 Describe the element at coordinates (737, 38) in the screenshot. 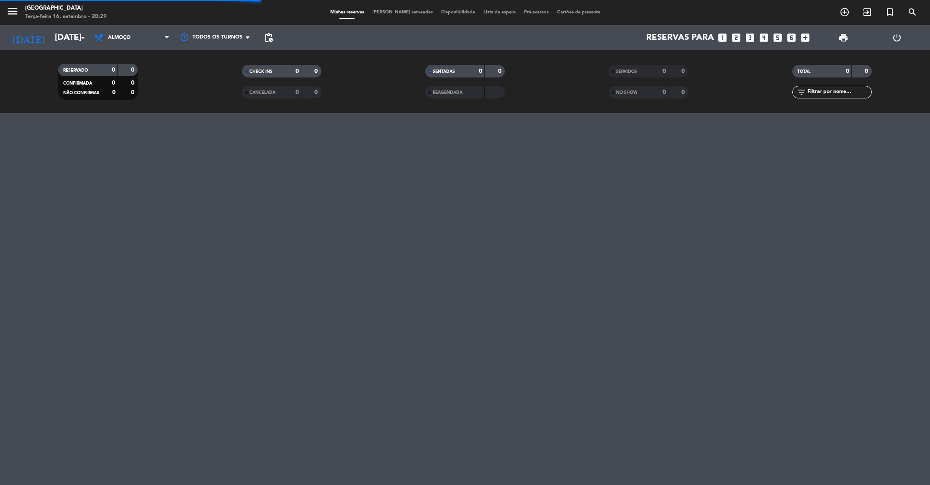

I see `i: looks_two` at that location.